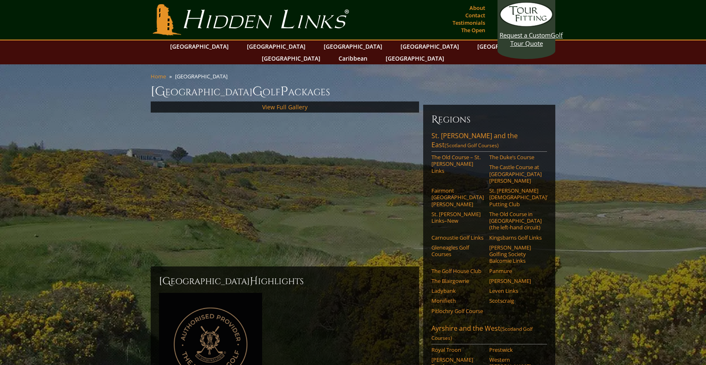 The height and width of the screenshot is (365, 706). What do you see at coordinates (458, 350) in the screenshot?
I see `a: Royal Troon` at bounding box center [458, 350].